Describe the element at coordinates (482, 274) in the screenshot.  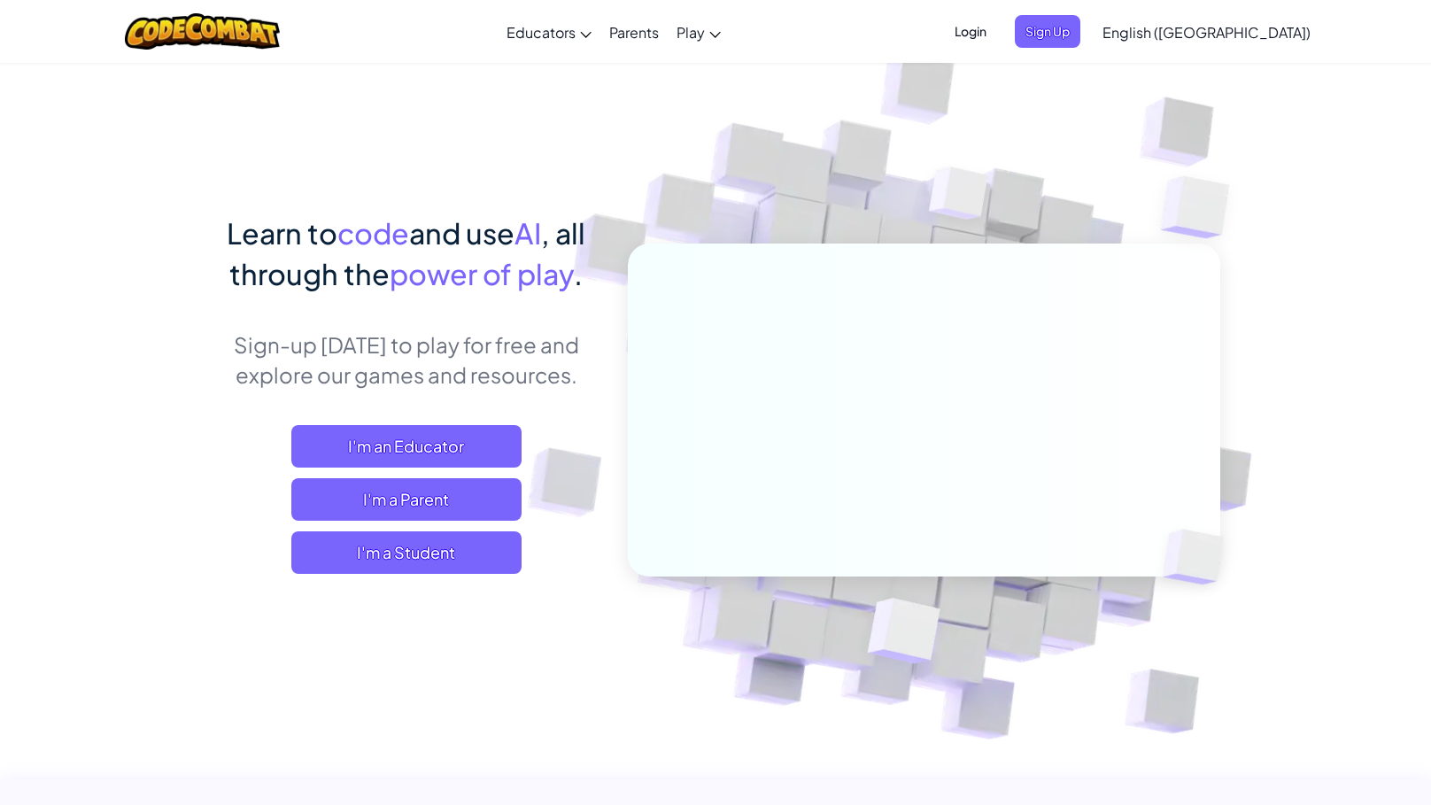
I see `span: power of play` at that location.